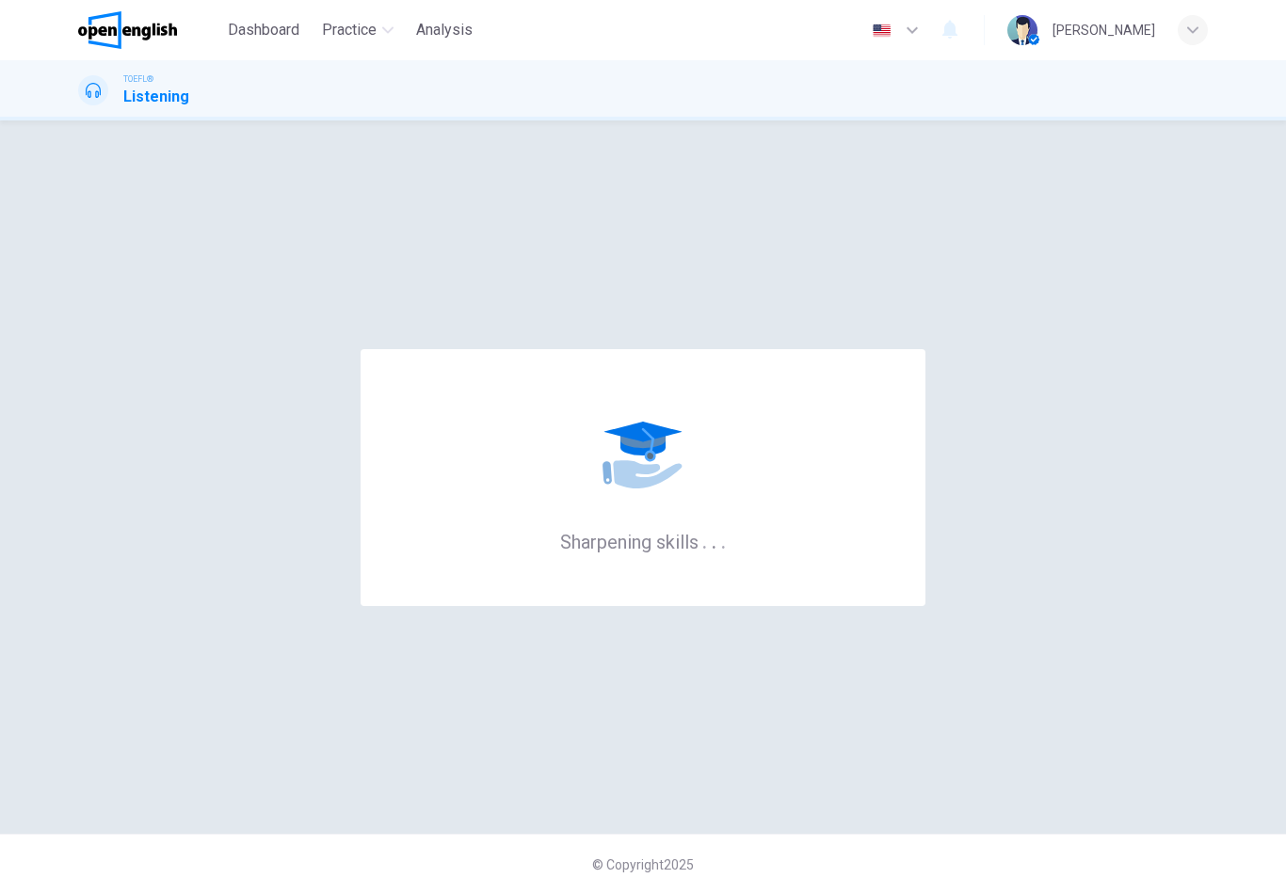 This screenshot has width=1286, height=894. What do you see at coordinates (643, 541) in the screenshot?
I see `h6: Sharpening skills` at bounding box center [643, 541].